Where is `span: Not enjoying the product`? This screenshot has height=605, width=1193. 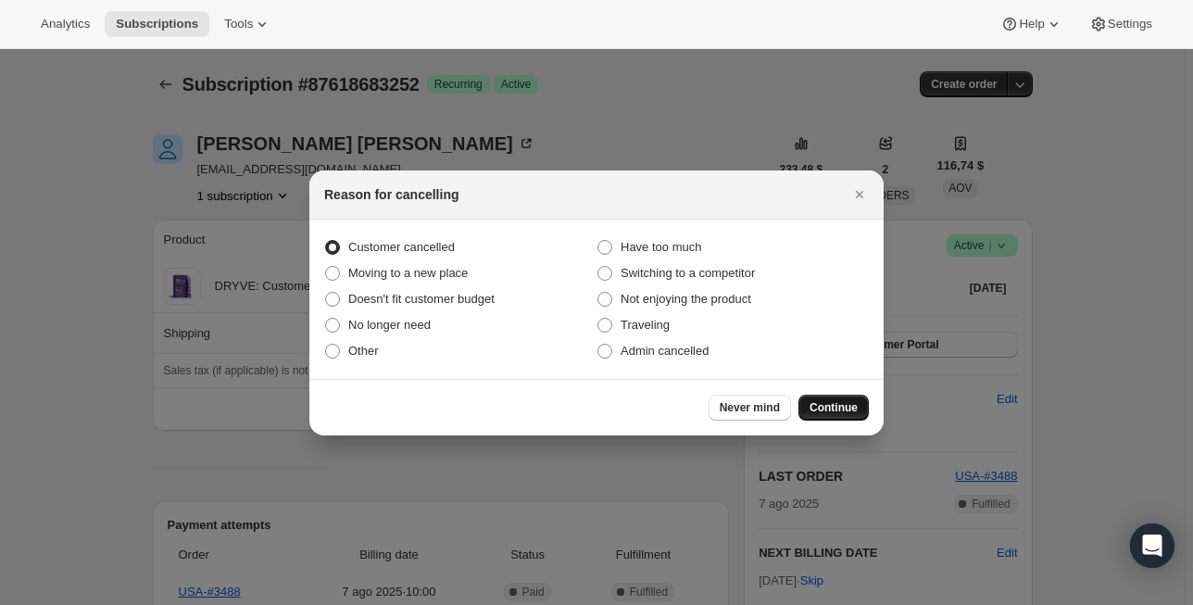 span: Not enjoying the product is located at coordinates (686, 298).